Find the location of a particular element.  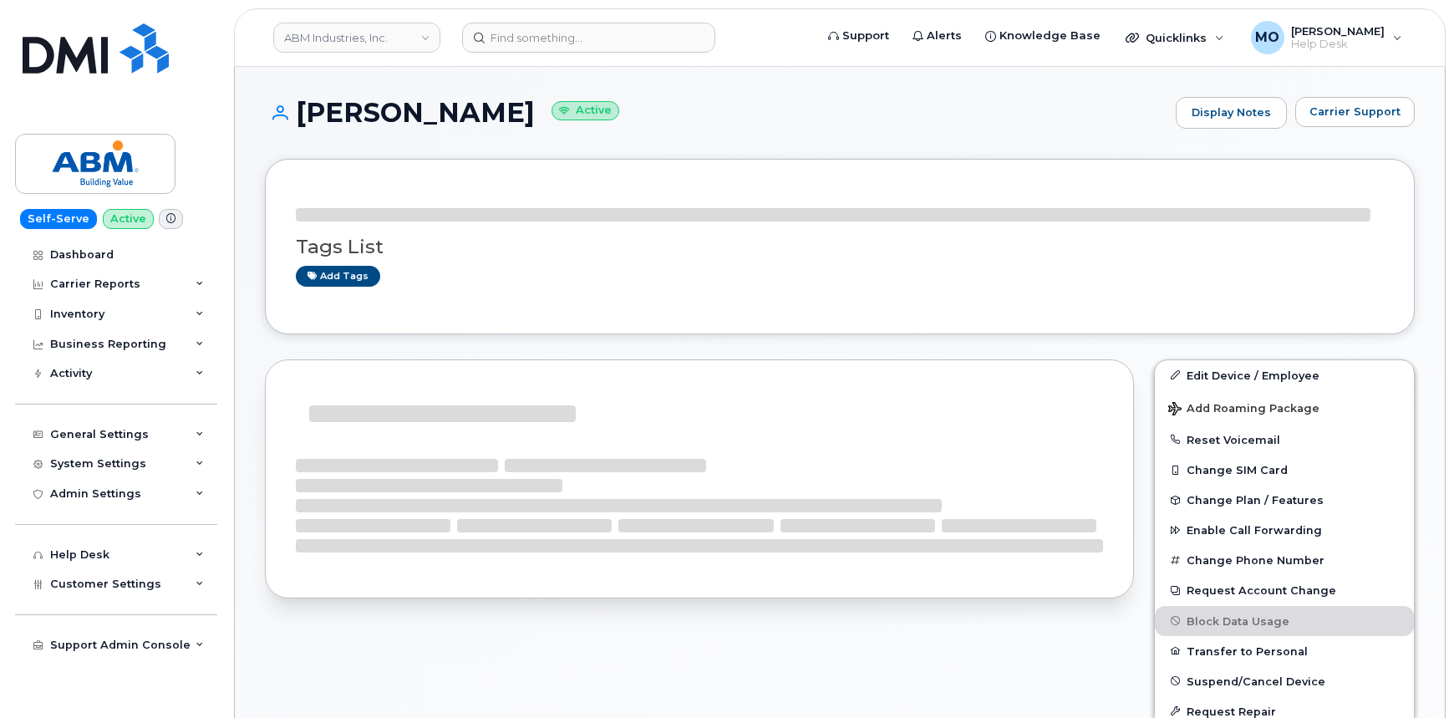

button: Change Phone Number is located at coordinates (1284, 560).